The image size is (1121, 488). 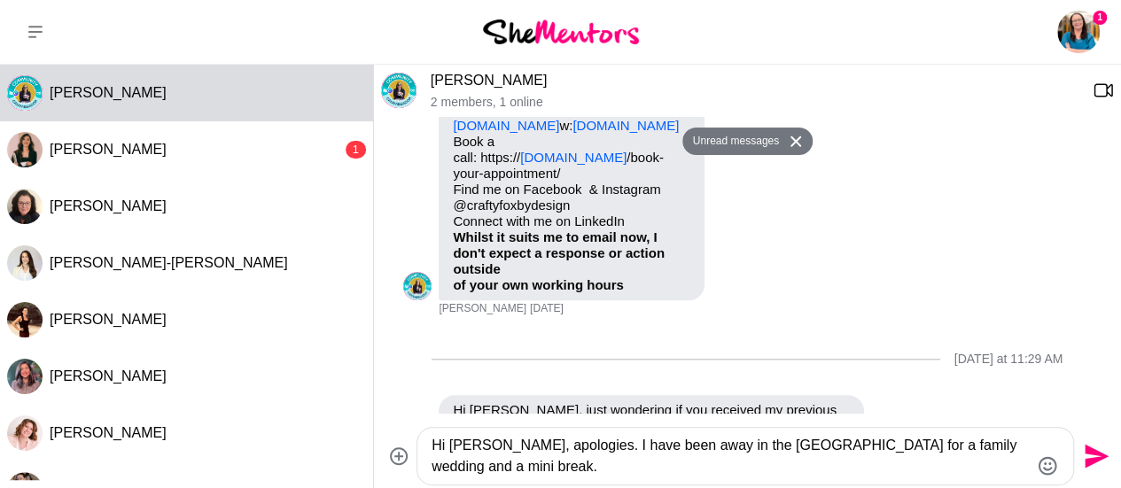 What do you see at coordinates (25, 320) in the screenshot?
I see `img: K` at bounding box center [25, 320].